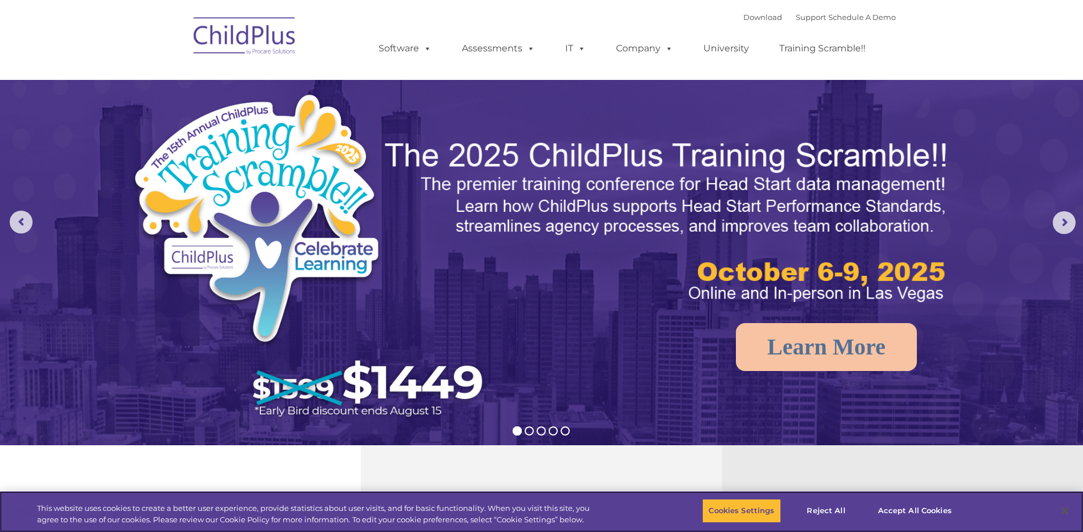 This screenshot has height=532, width=1083. Describe the element at coordinates (183, 126) in the screenshot. I see `span: Phone number` at that location.